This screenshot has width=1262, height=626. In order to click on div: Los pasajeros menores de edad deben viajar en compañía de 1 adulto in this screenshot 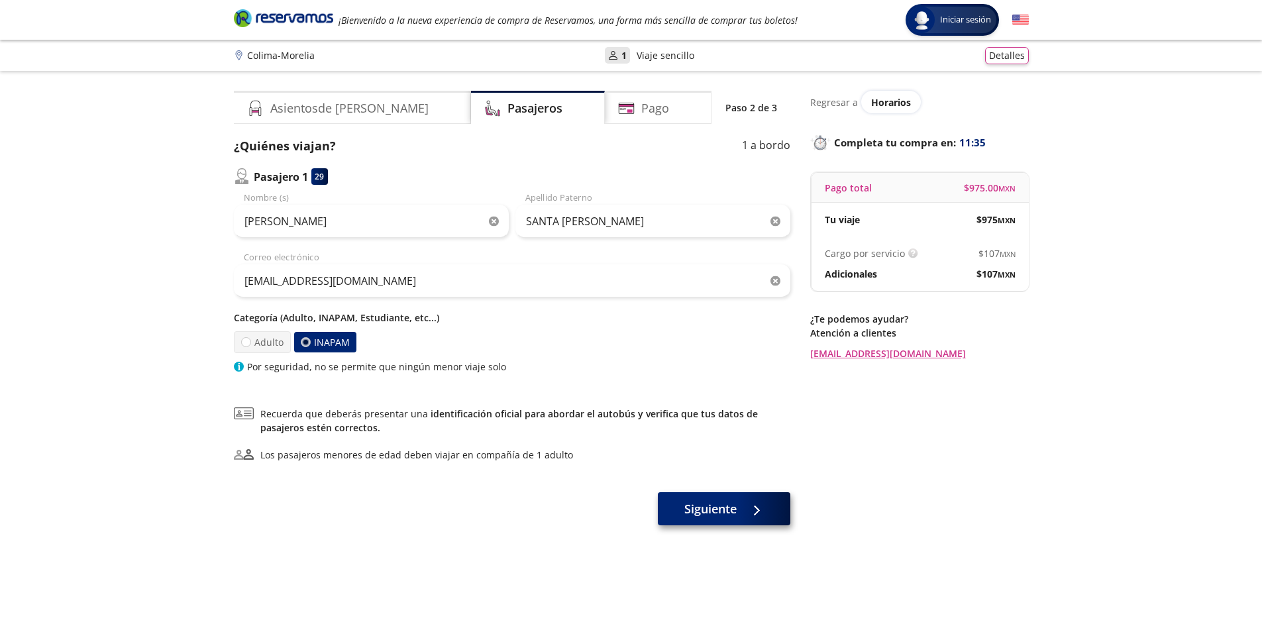, I will do `click(417, 455)`.